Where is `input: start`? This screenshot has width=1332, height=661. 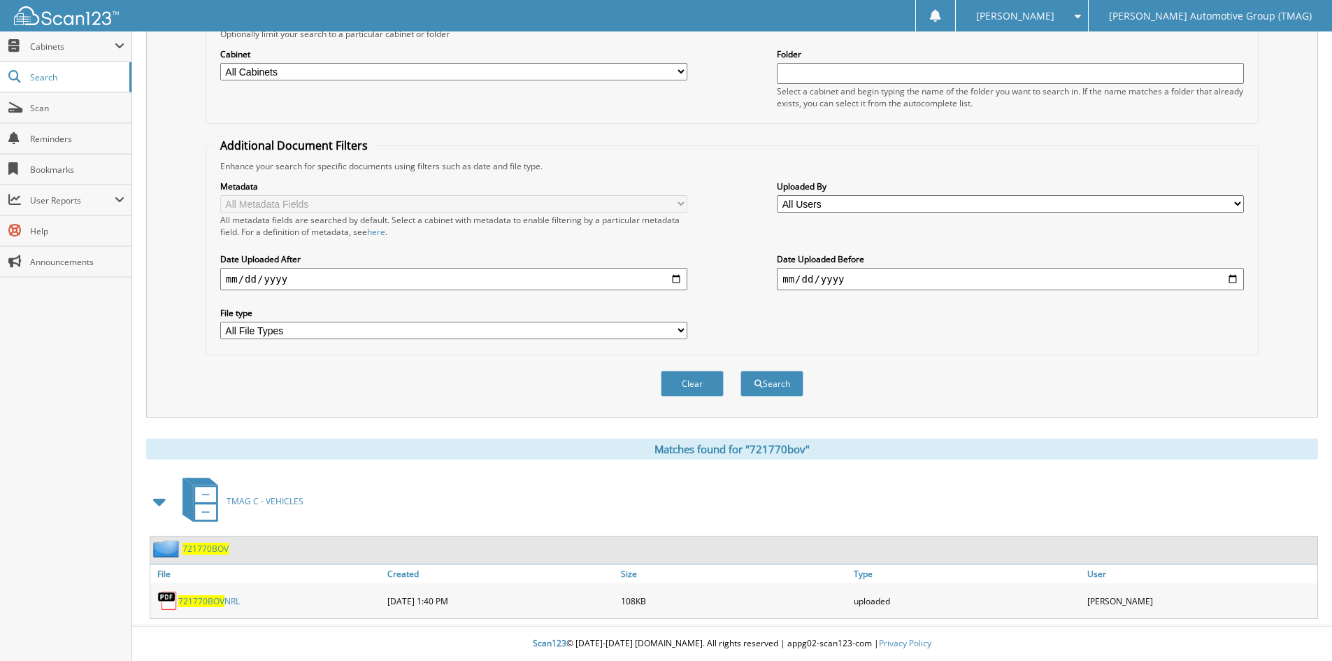 input: start is located at coordinates (454, 279).